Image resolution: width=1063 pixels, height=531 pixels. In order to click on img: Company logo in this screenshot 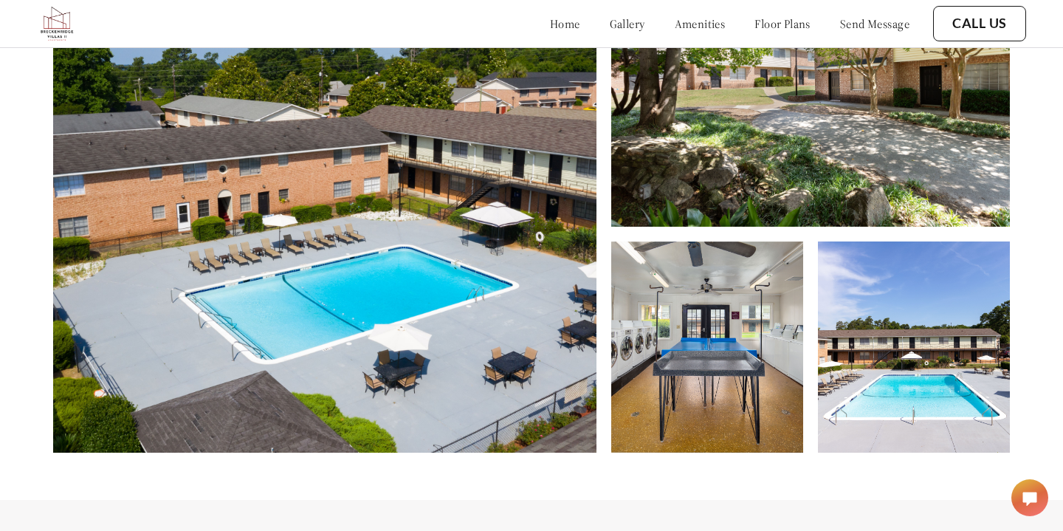, I will do `click(57, 24)`.